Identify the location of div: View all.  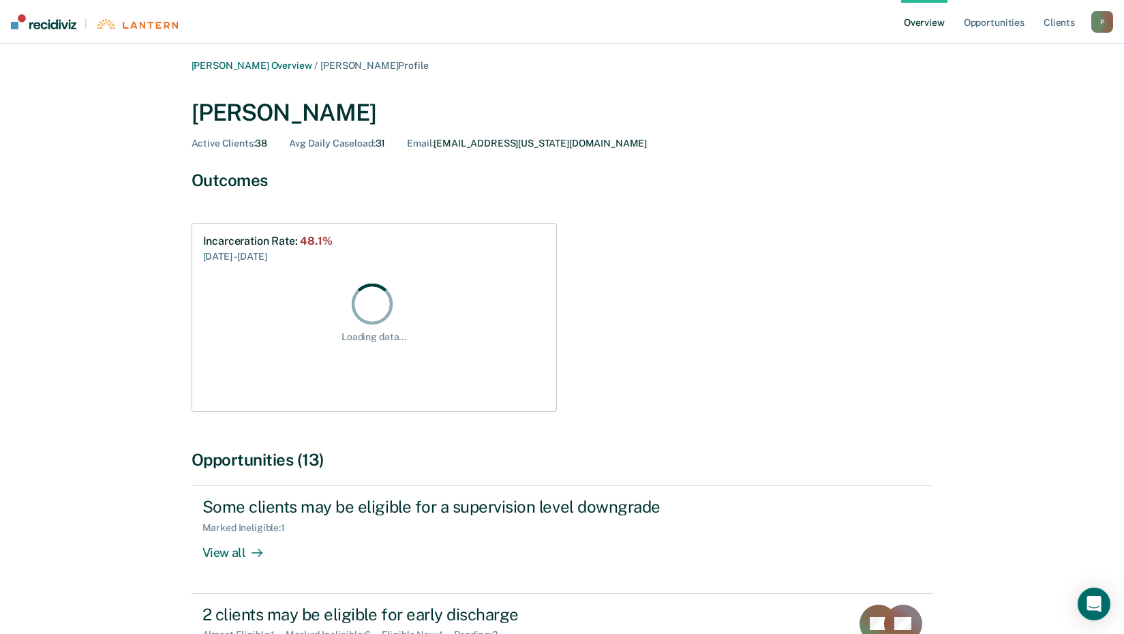
(241, 547).